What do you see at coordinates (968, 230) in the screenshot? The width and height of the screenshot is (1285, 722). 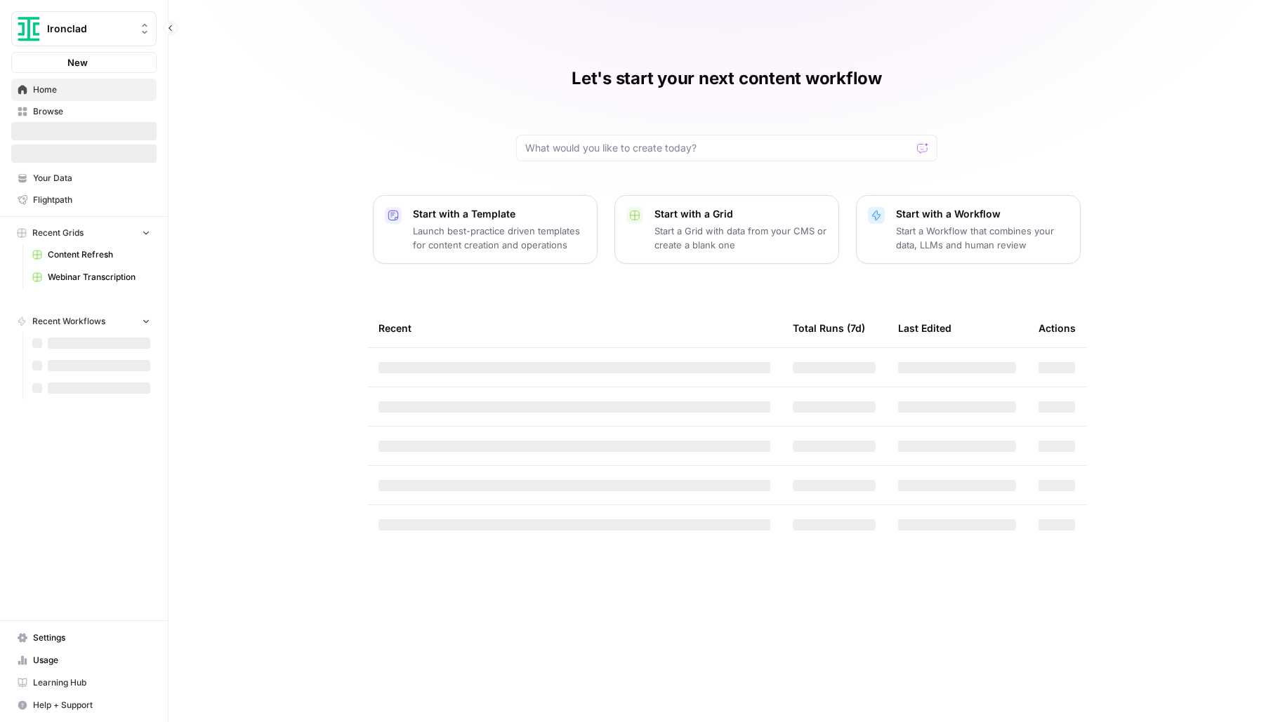 I see `button: Start with a WorkflowStart a Workflow that combines your data, LLMs and human review` at bounding box center [968, 230].